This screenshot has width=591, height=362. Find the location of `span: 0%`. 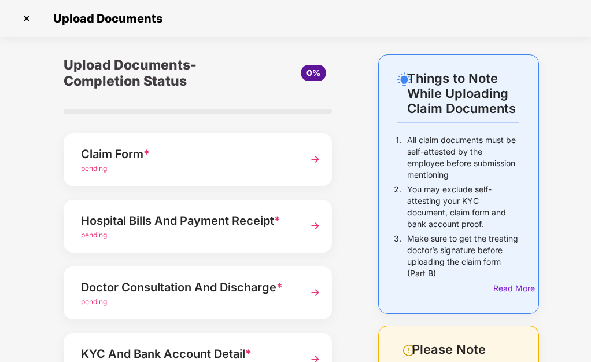

span: 0% is located at coordinates (314, 72).